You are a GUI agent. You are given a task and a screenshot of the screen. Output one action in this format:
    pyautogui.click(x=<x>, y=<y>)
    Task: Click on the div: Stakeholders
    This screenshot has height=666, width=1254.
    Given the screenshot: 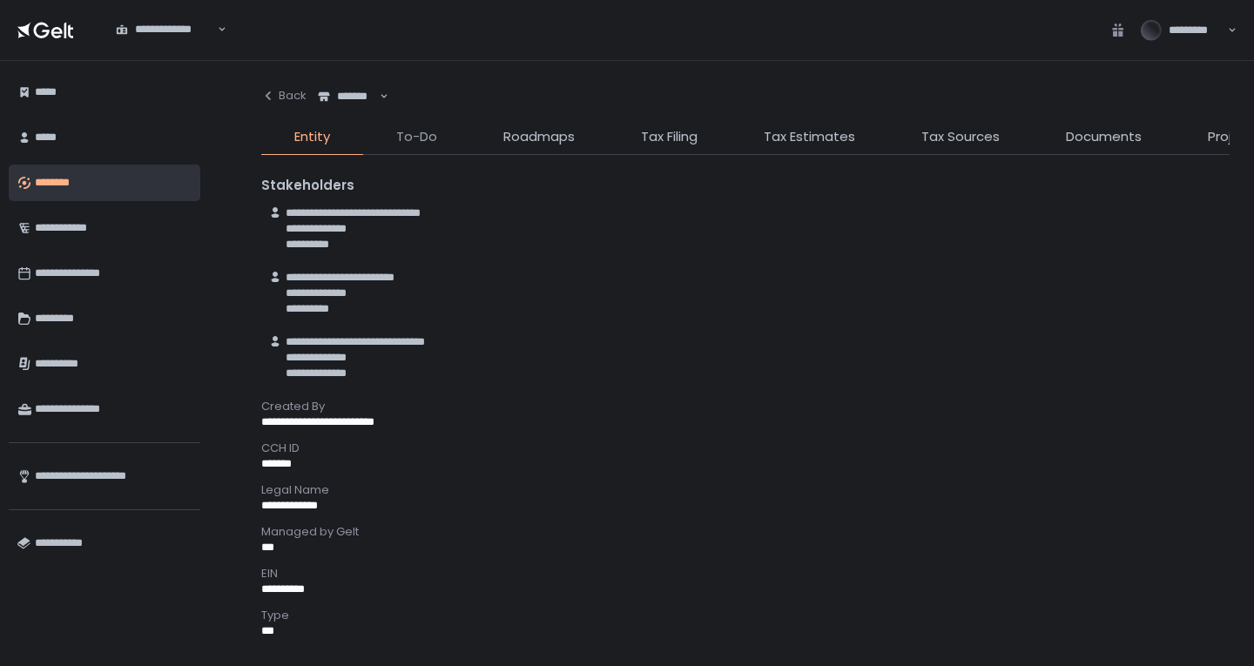 What is the action you would take?
    pyautogui.click(x=746, y=186)
    